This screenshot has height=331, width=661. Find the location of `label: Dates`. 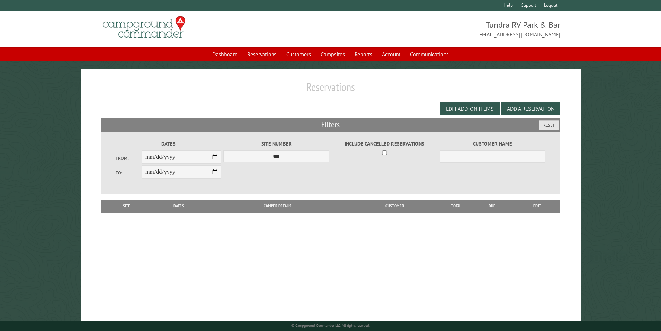

label: Dates is located at coordinates (168, 144).